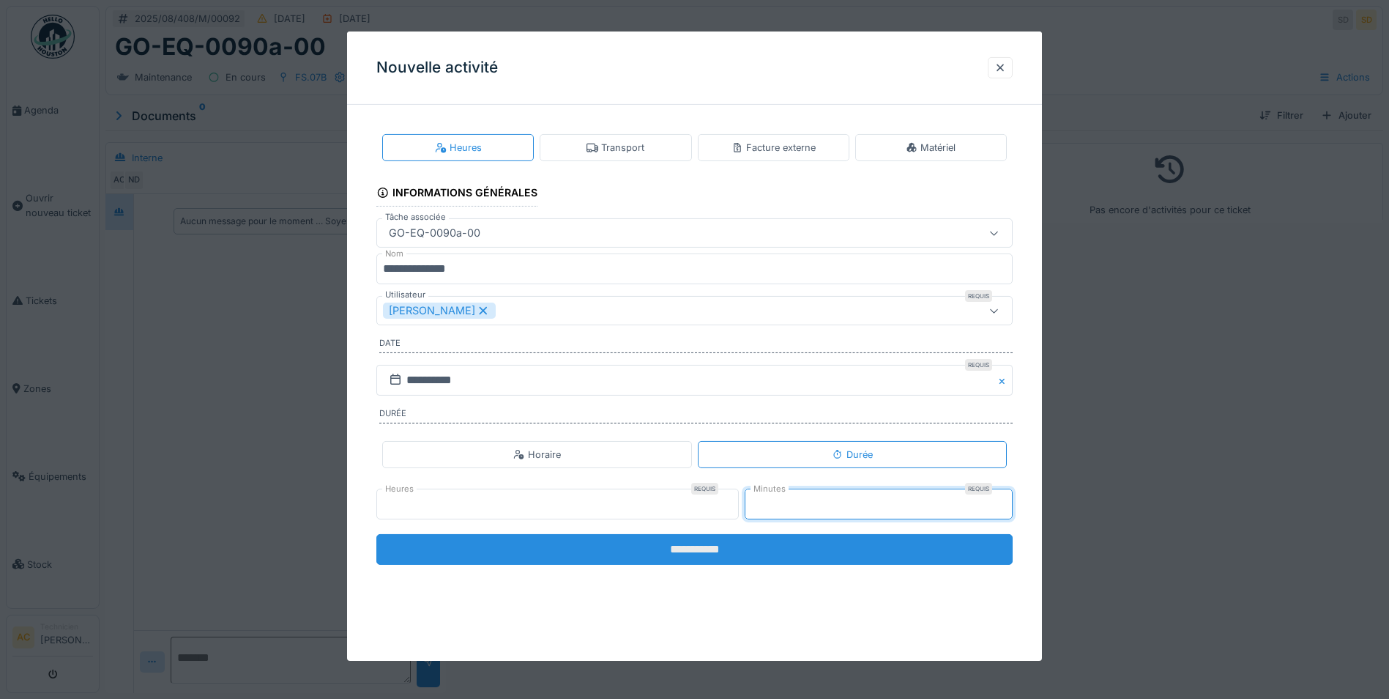 This screenshot has height=699, width=1389. I want to click on label: Heures, so click(399, 489).